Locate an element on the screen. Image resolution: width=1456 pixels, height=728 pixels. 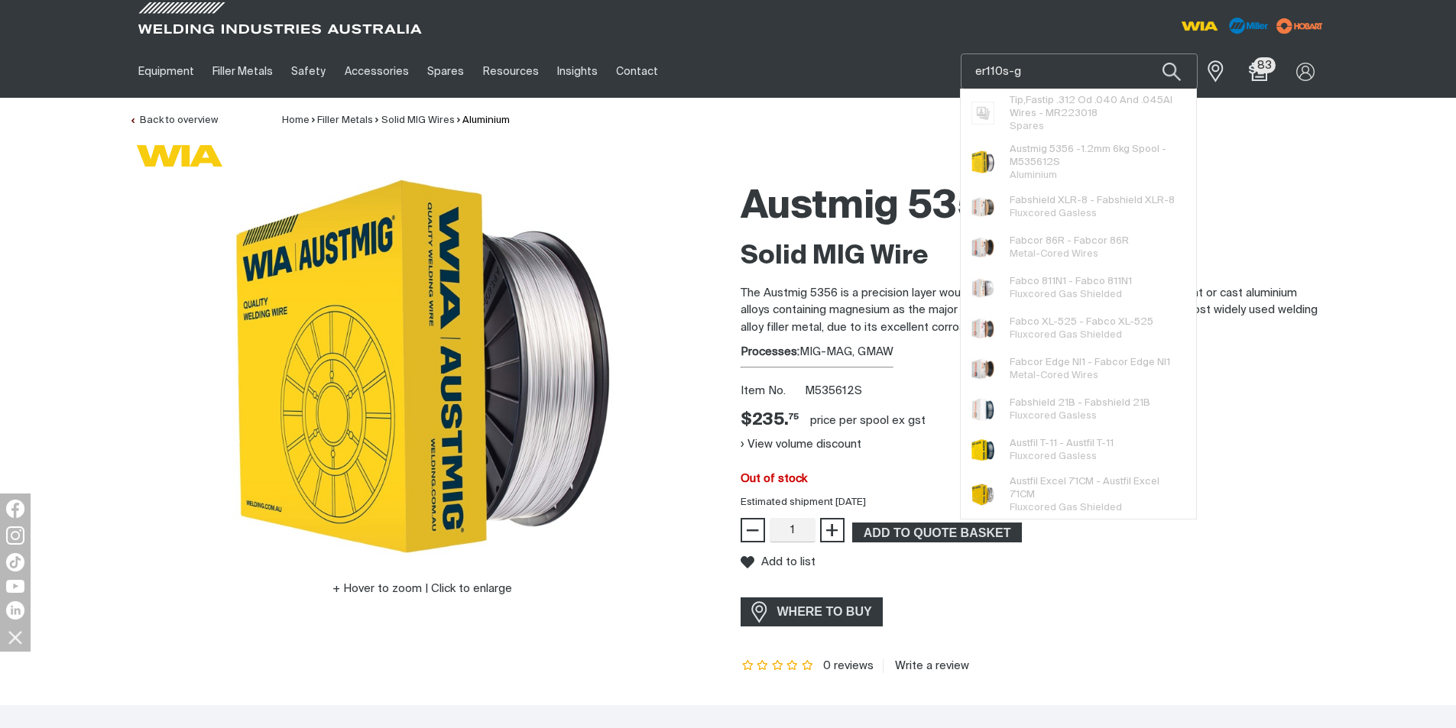
button: Add to list is located at coordinates (778, 562).